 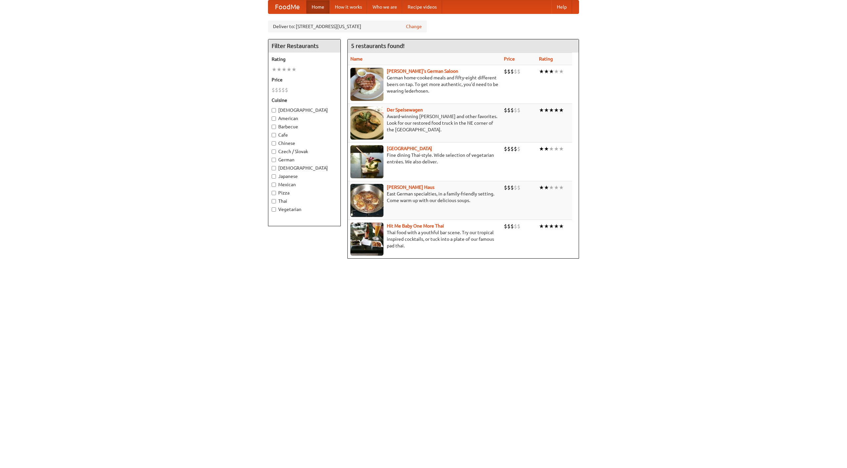 What do you see at coordinates (415, 226) in the screenshot?
I see `b: Hit Me Baby One More Thai` at bounding box center [415, 226].